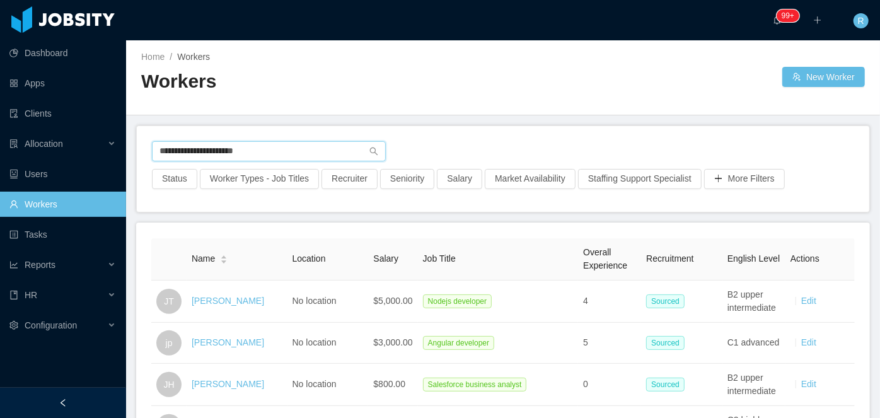  Describe the element at coordinates (169, 301) in the screenshot. I see `span: JT` at that location.